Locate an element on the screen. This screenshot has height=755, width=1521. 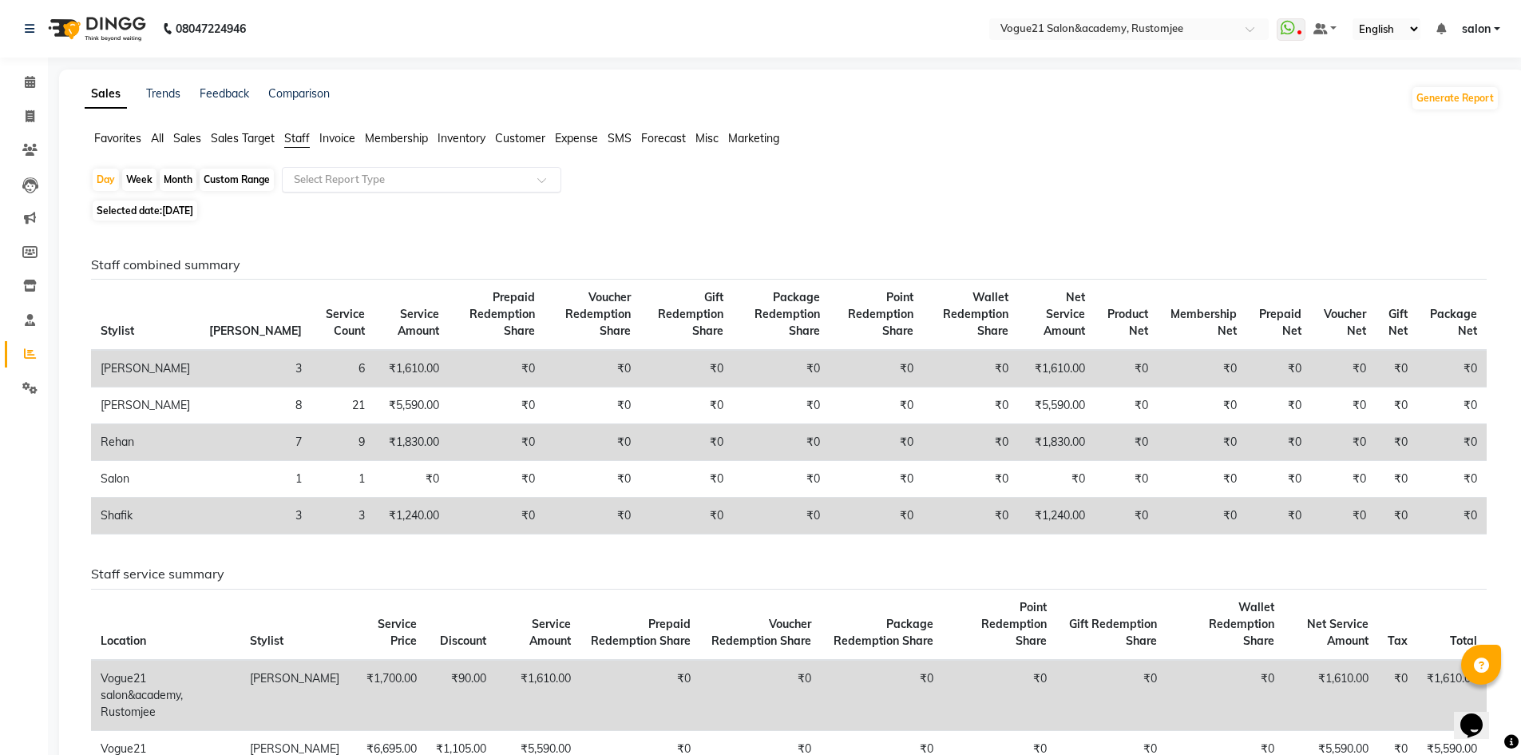
span: Net Service Amount is located at coordinates (1337, 632).